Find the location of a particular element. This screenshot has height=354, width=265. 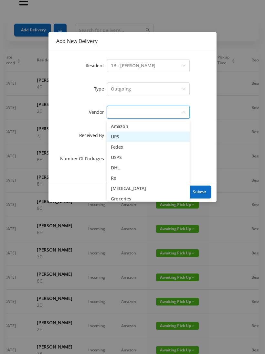

li: Fedex is located at coordinates (148, 147).